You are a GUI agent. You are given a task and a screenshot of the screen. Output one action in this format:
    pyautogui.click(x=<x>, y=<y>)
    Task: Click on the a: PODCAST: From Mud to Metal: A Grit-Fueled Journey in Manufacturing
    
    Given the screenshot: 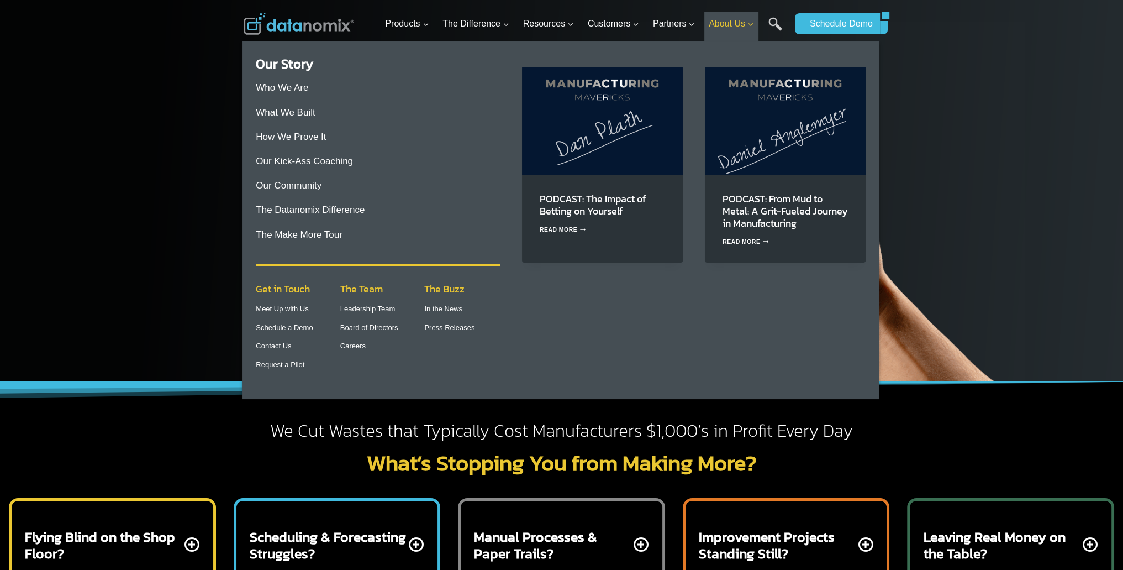 What is the action you would take?
    pyautogui.click(x=785, y=210)
    